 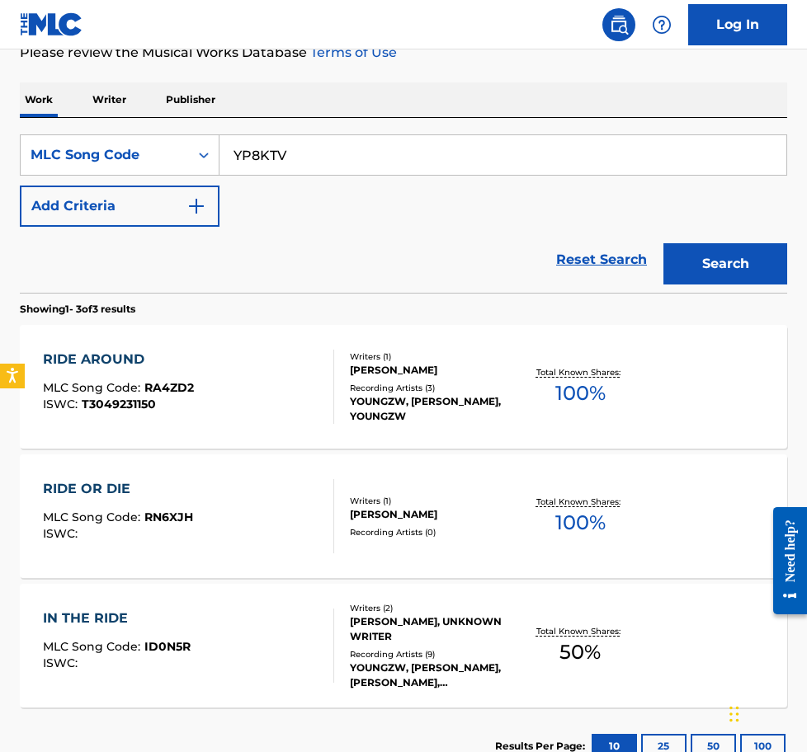 What do you see at coordinates (29, 58) in the screenshot?
I see `div: Need help?` at bounding box center [29, 58].